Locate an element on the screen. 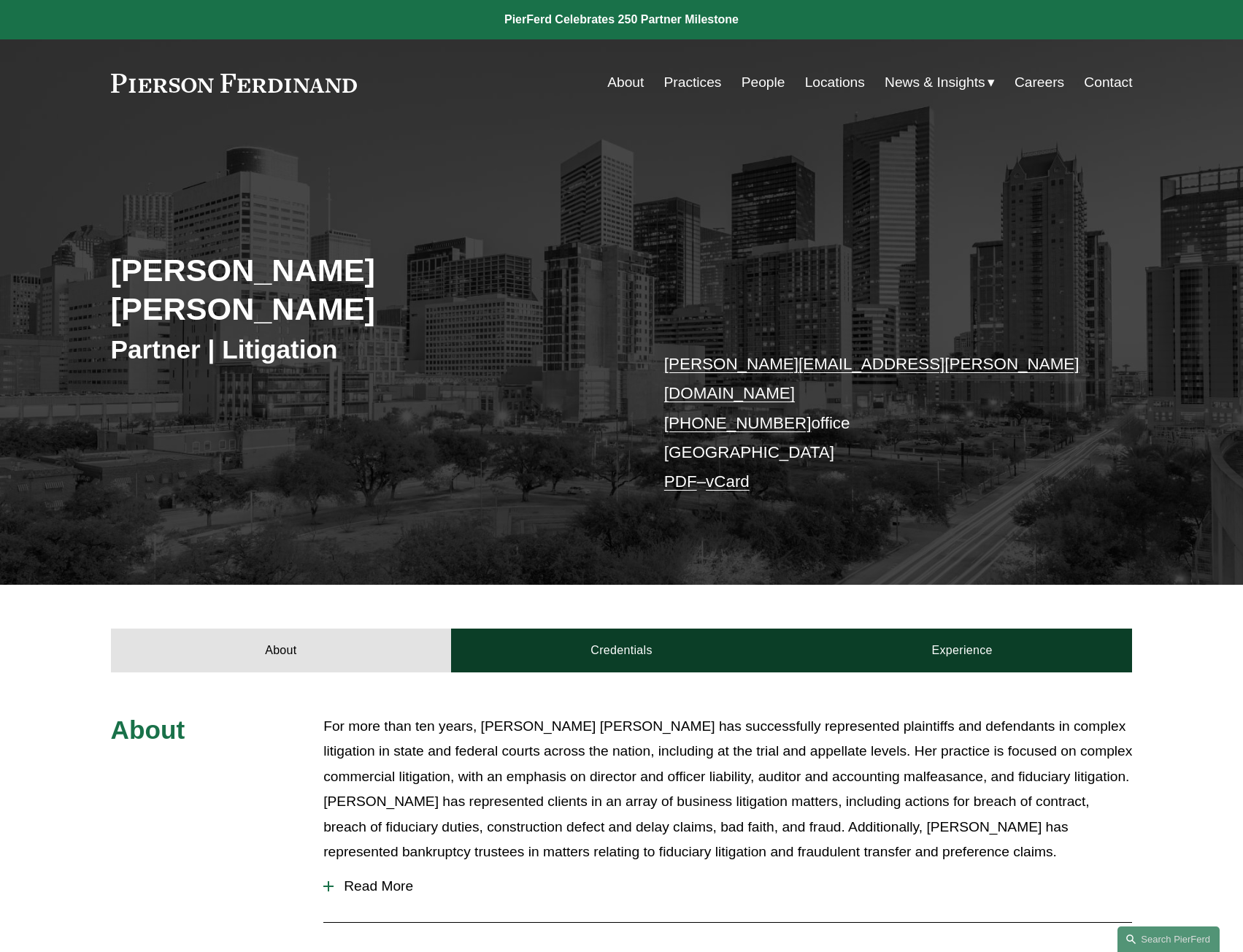 The width and height of the screenshot is (1243, 952). span: Read More is located at coordinates (733, 886).